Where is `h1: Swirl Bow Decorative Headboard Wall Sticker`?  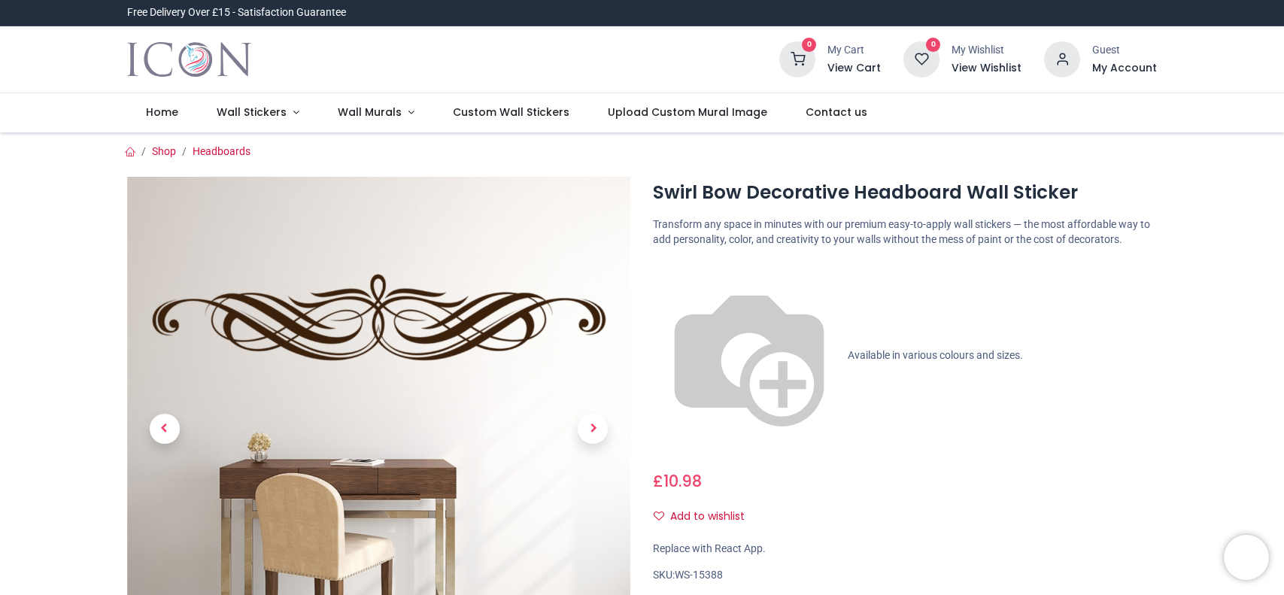
h1: Swirl Bow Decorative Headboard Wall Sticker is located at coordinates (905, 193).